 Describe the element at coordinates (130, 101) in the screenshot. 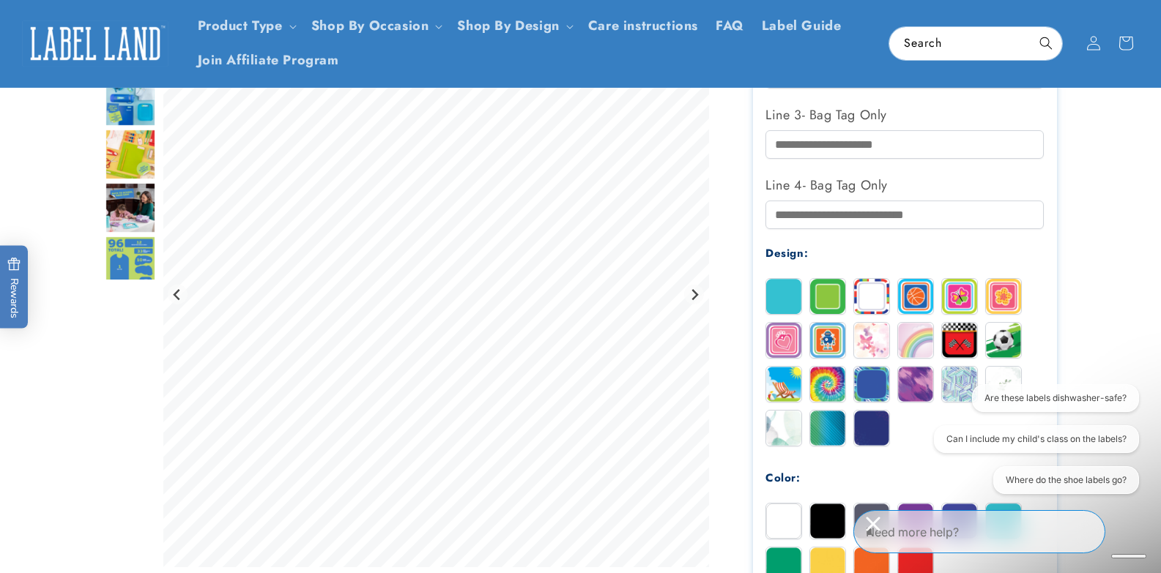

I see `div: Go to slide 3` at that location.